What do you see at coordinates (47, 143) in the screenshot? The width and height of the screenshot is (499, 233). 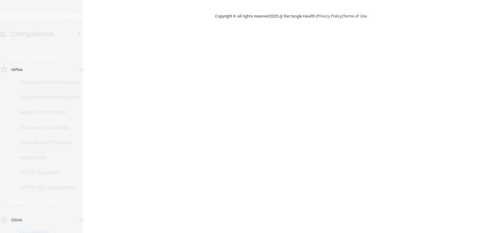 I see `p: Emergency Planning` at bounding box center [47, 143].